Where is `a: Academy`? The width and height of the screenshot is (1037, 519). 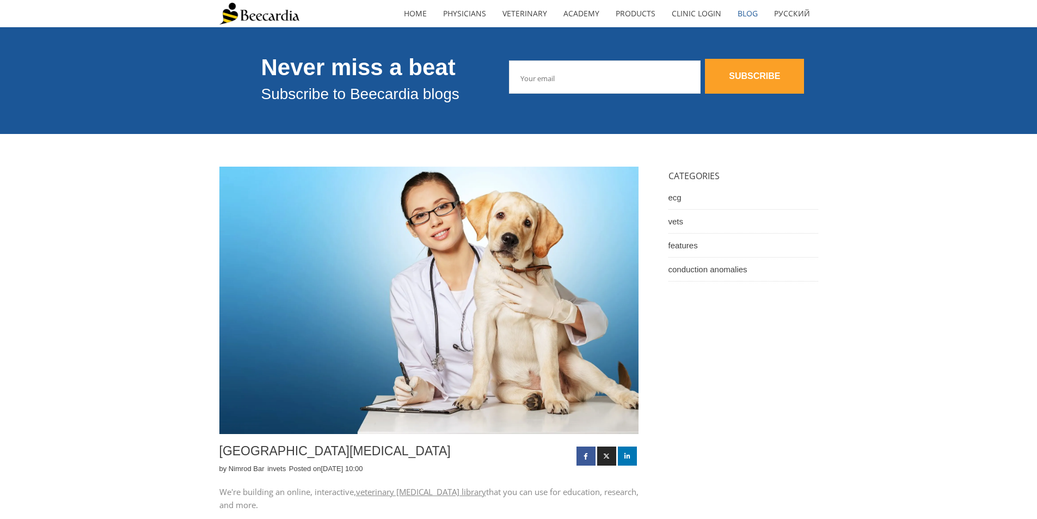 a: Academy is located at coordinates (581, 14).